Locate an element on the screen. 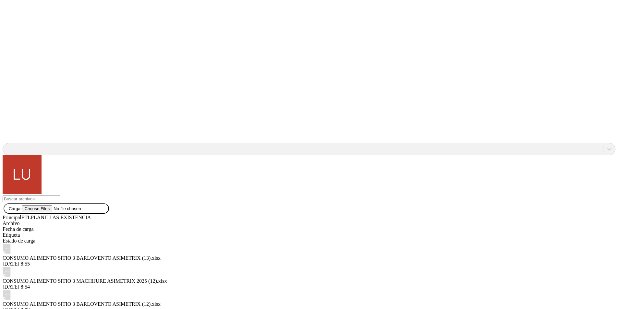 The height and width of the screenshot is (309, 618). span: CONSUMO ALIMENTO SITIO 3 BARLOVENTO ASIMETRIX (12).xlsx is located at coordinates (81, 304).